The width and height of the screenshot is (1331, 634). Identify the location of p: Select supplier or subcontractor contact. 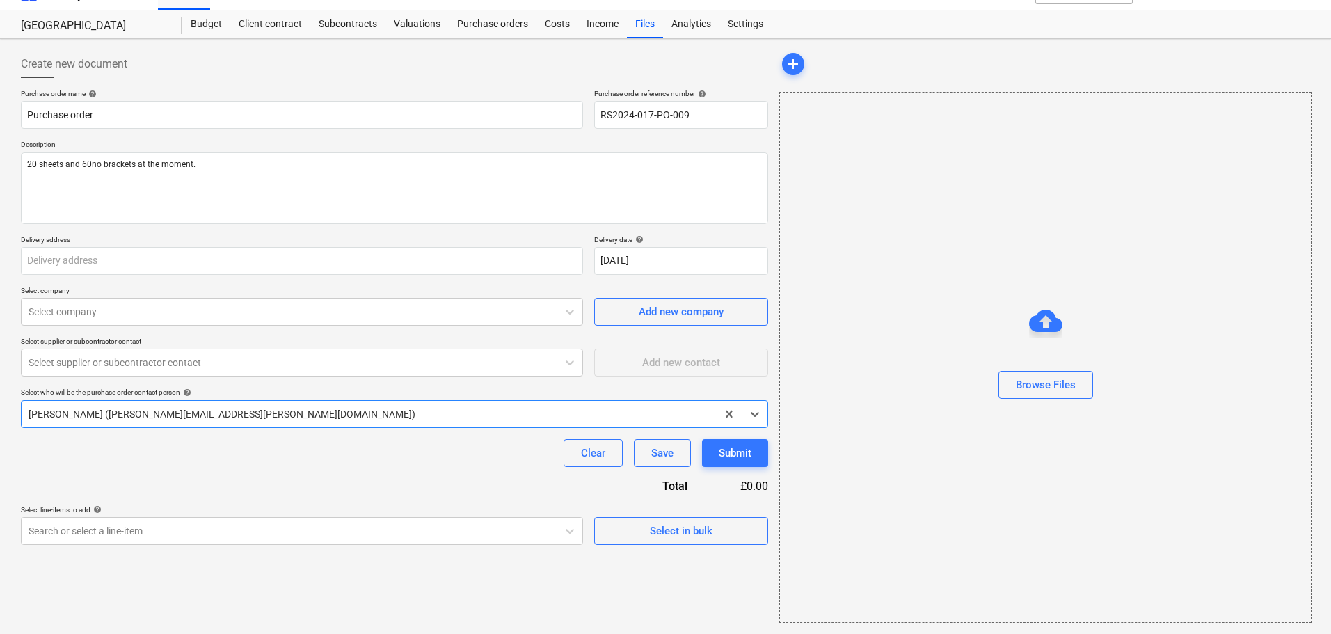
(302, 342).